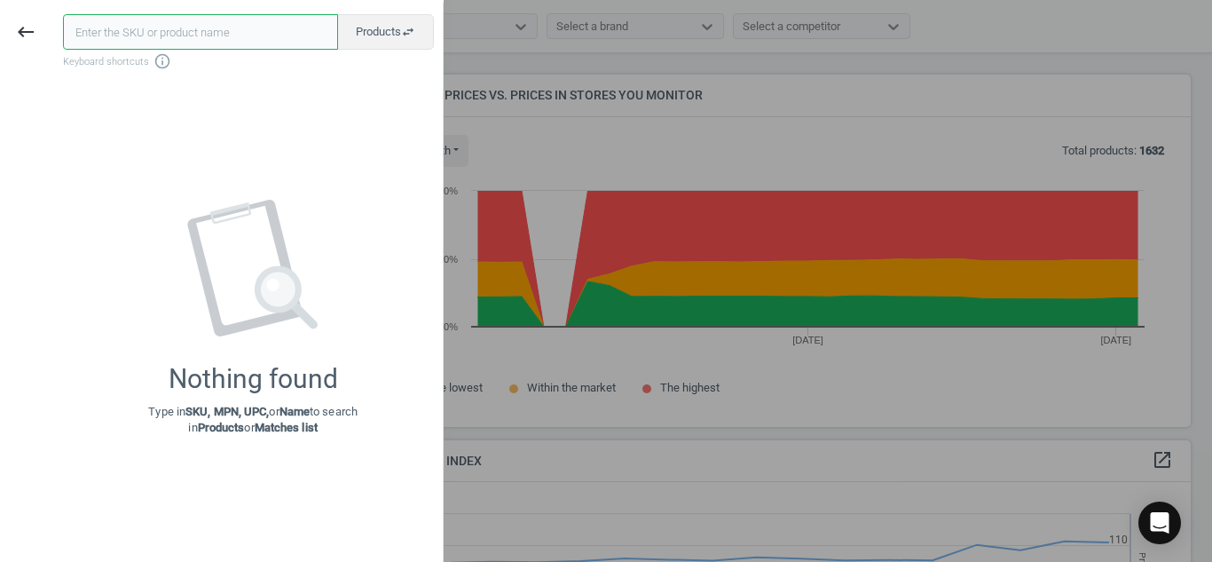  What do you see at coordinates (227, 411) in the screenshot?
I see `strong: SKU, MPN, UPC,` at bounding box center [227, 411].